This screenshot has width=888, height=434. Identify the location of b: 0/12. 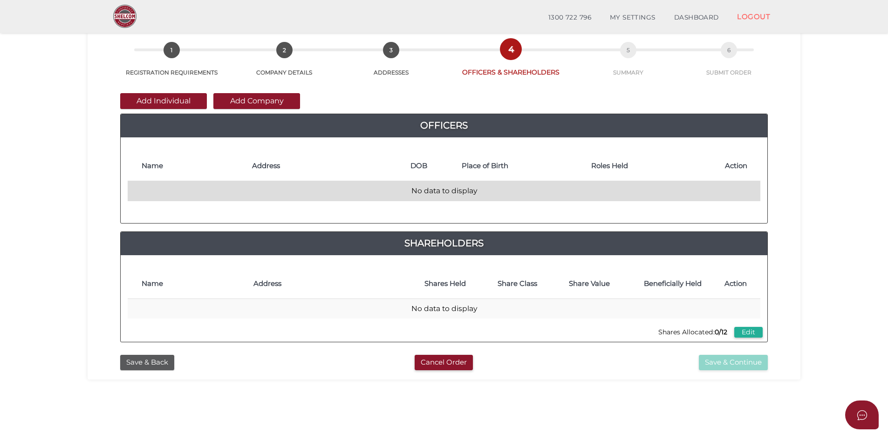
(720, 332).